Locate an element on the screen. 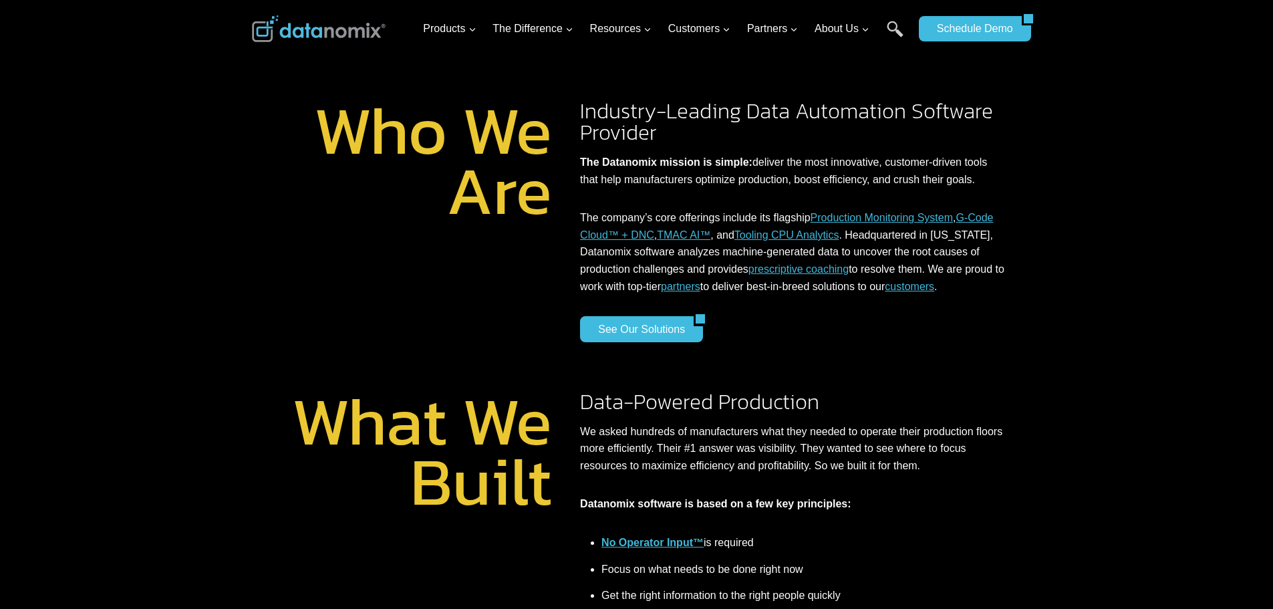  a: Search is located at coordinates (894, 35).